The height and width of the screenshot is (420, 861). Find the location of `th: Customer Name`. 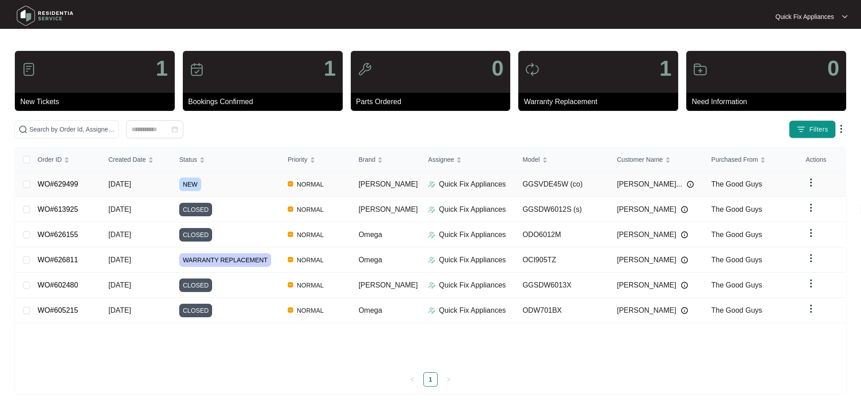

th: Customer Name is located at coordinates (657, 159).